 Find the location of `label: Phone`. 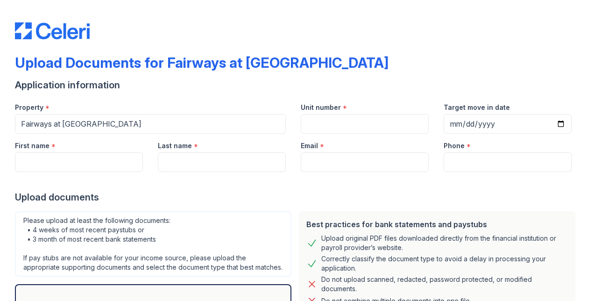

label: Phone is located at coordinates (454, 146).